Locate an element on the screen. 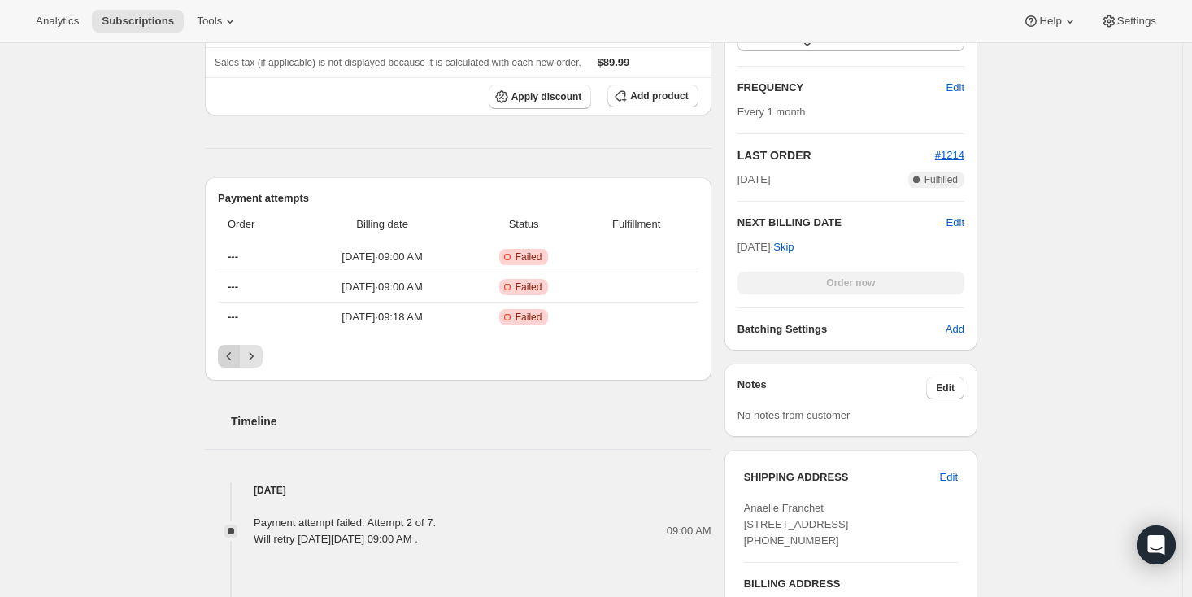  button: Previous is located at coordinates (229, 356).